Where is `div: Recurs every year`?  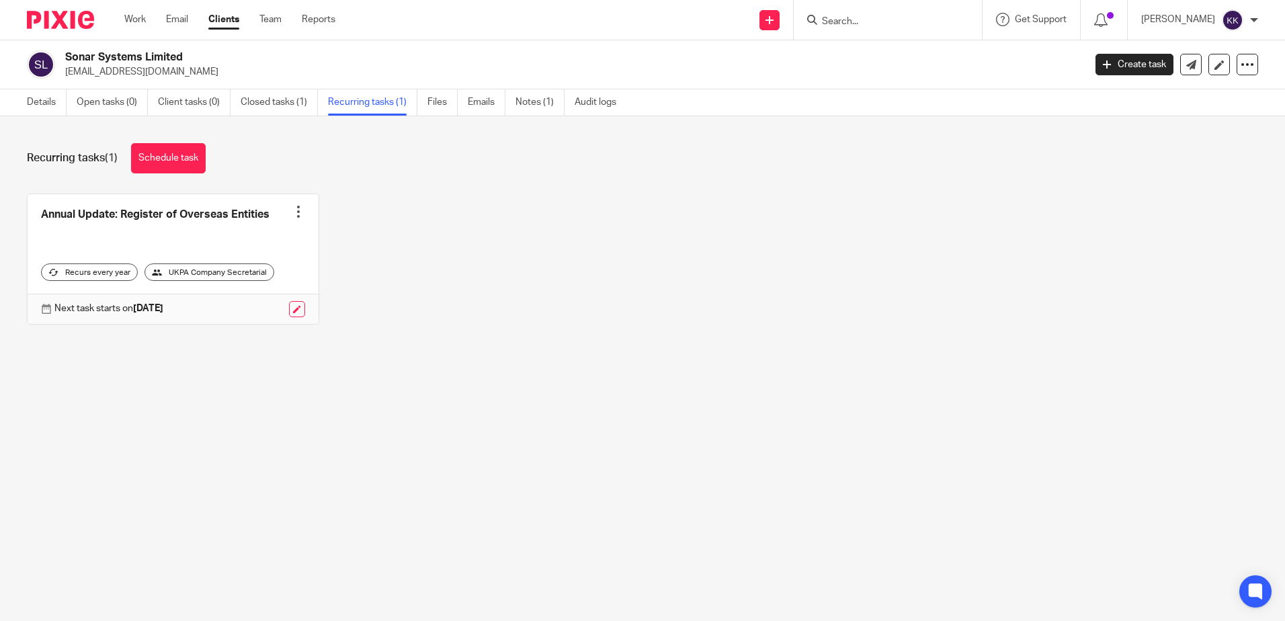
div: Recurs every year is located at coordinates (89, 272).